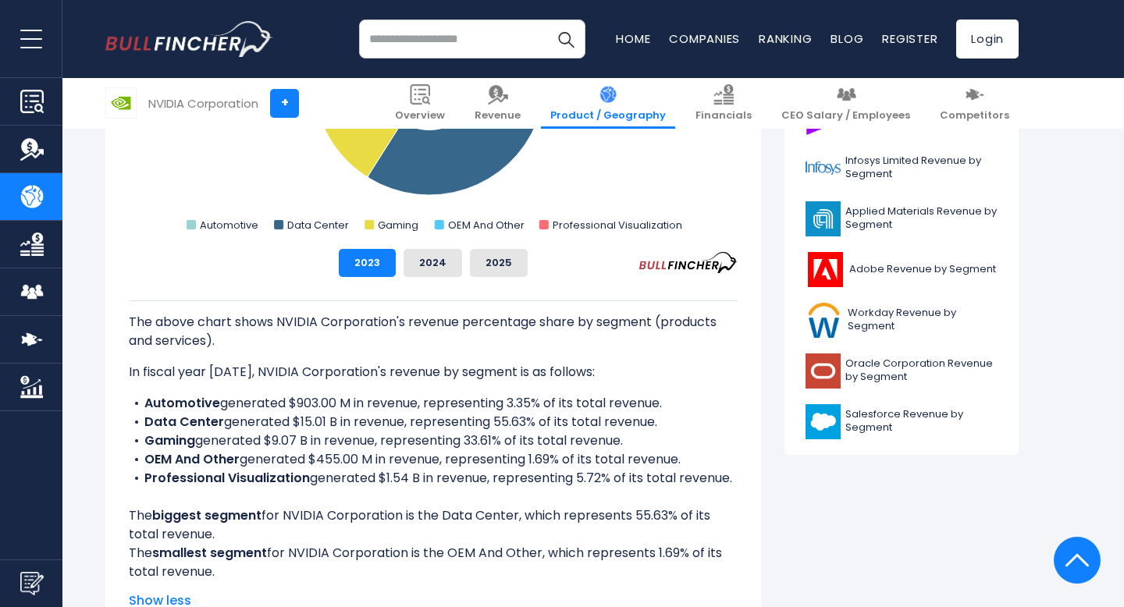 Image resolution: width=1124 pixels, height=607 pixels. What do you see at coordinates (433, 460) in the screenshot?
I see `li: generated $455.00 M in revenue, representing 1.69% of its total revenue.` at bounding box center [433, 460].